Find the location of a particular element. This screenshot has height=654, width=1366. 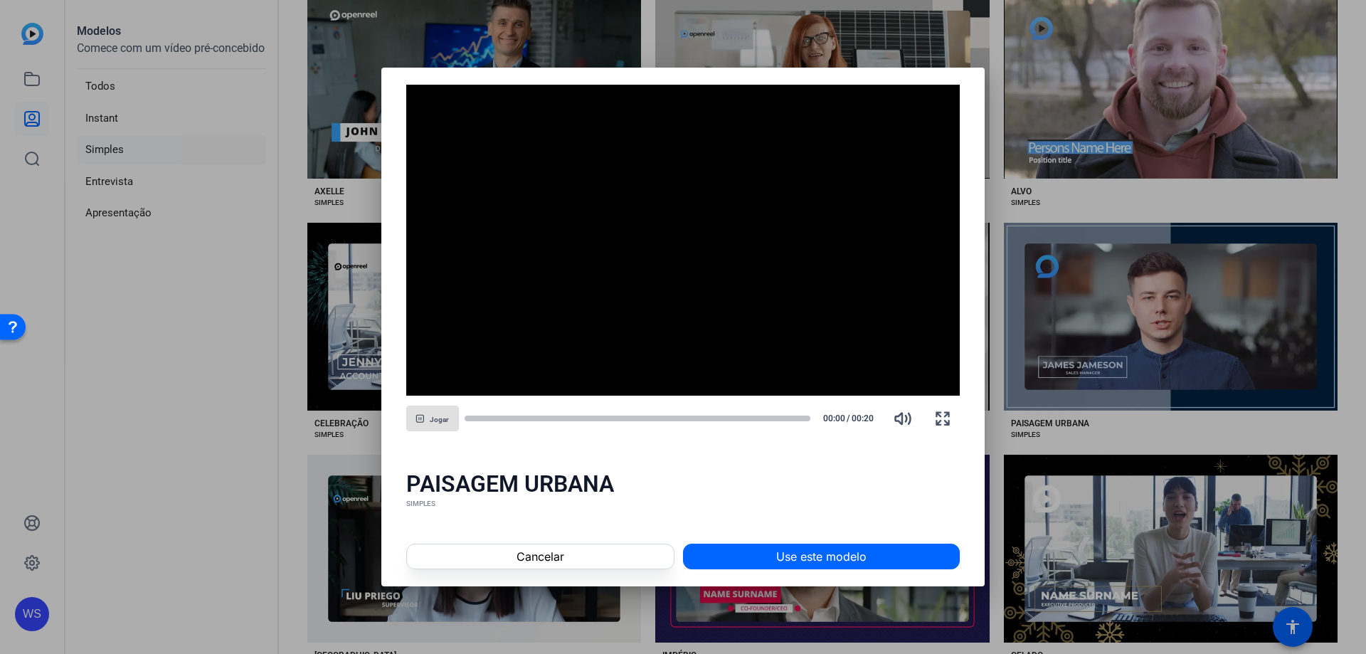

button: Cancelar is located at coordinates (540, 556).